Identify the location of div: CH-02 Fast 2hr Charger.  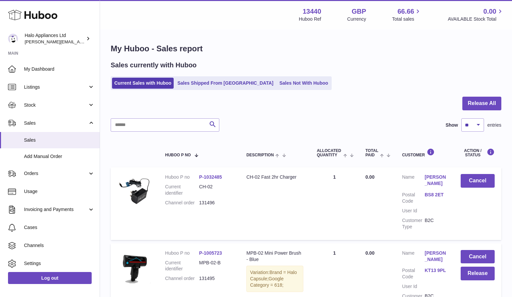
(275, 177).